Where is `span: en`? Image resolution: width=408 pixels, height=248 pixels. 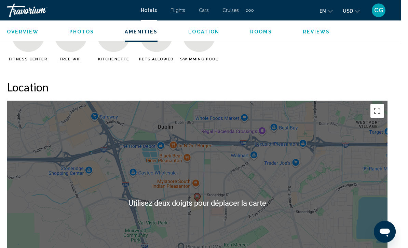
span: en is located at coordinates (329, 11).